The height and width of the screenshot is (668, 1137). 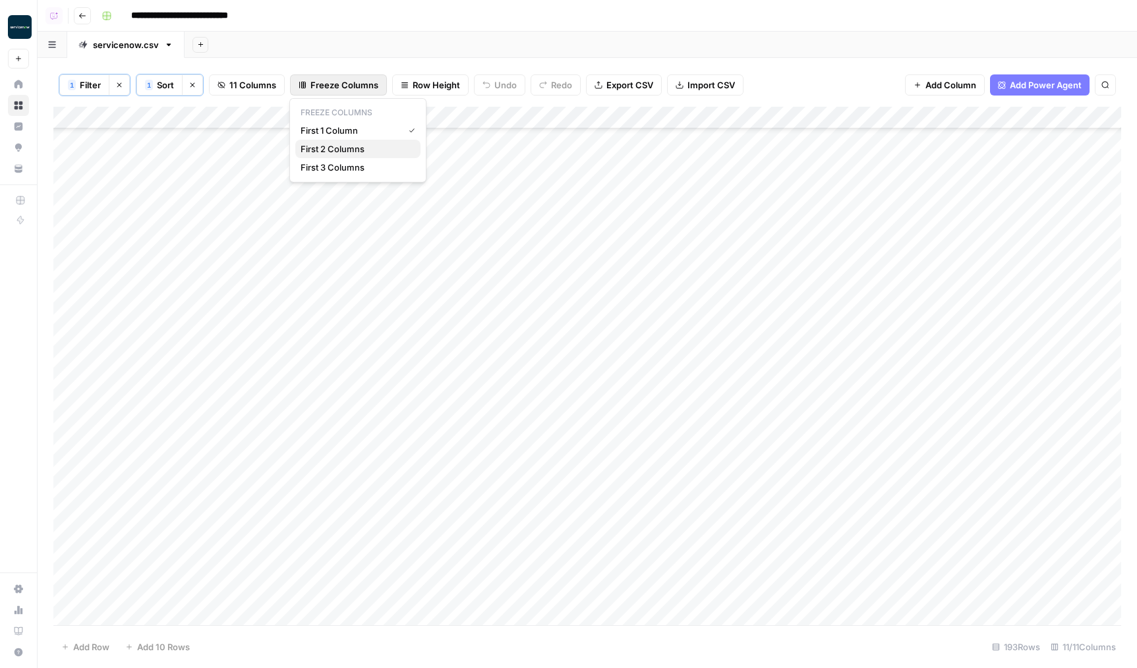 What do you see at coordinates (623, 85) in the screenshot?
I see `button: Export CSV` at bounding box center [623, 85].